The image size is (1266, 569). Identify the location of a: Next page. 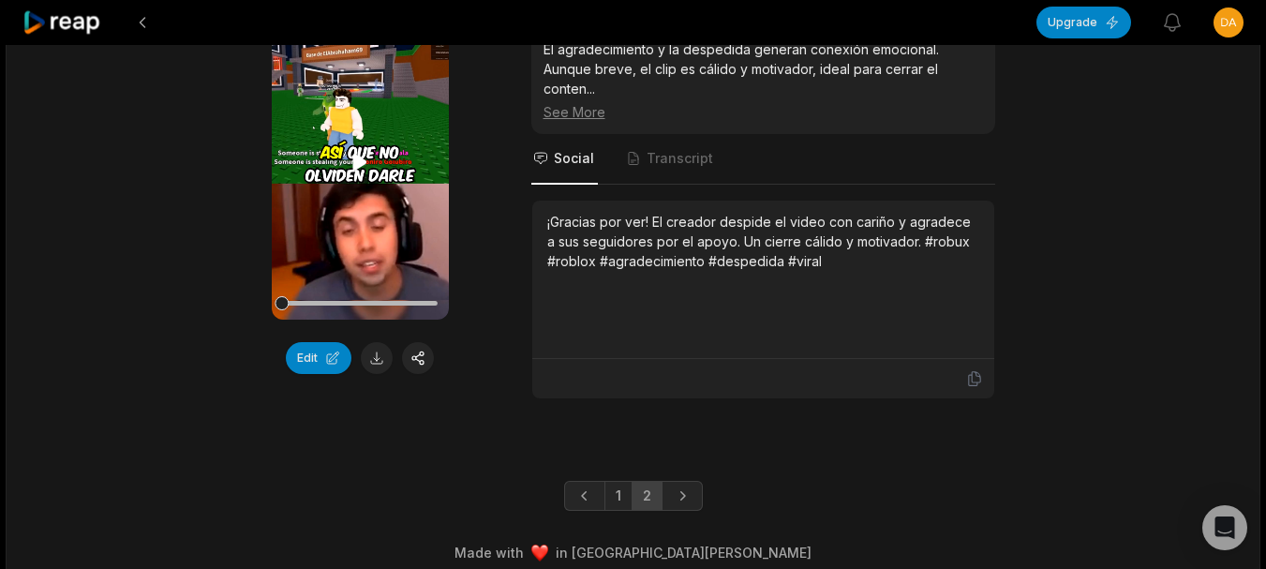
(682, 496).